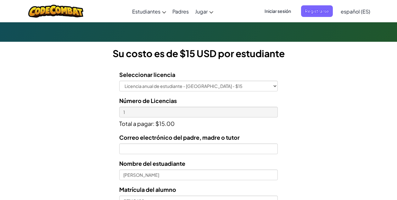 The image size is (397, 200). What do you see at coordinates (56, 11) in the screenshot?
I see `img: CodeCombat logo` at bounding box center [56, 11].